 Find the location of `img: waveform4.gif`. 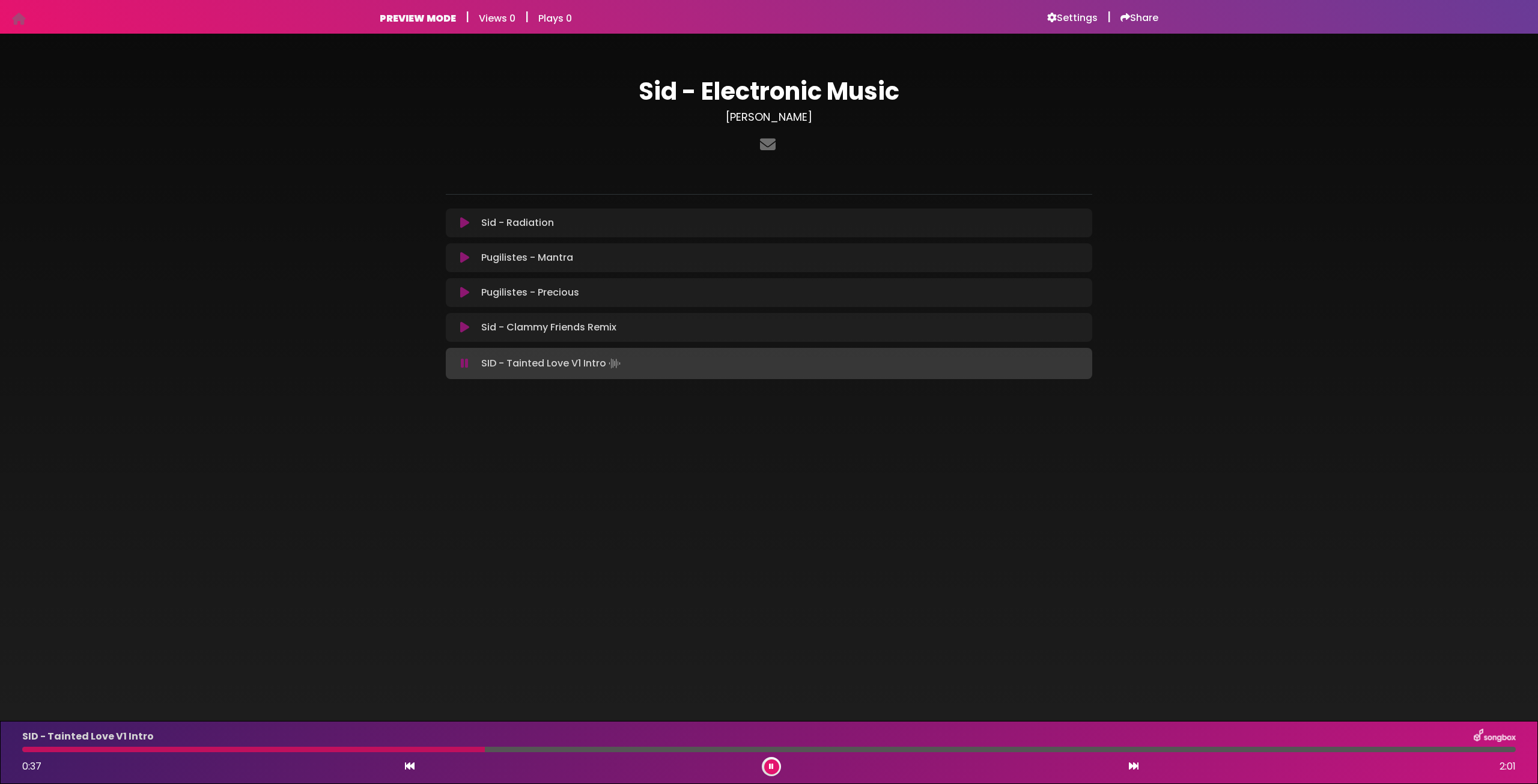

img: waveform4.gif is located at coordinates (615, 364).